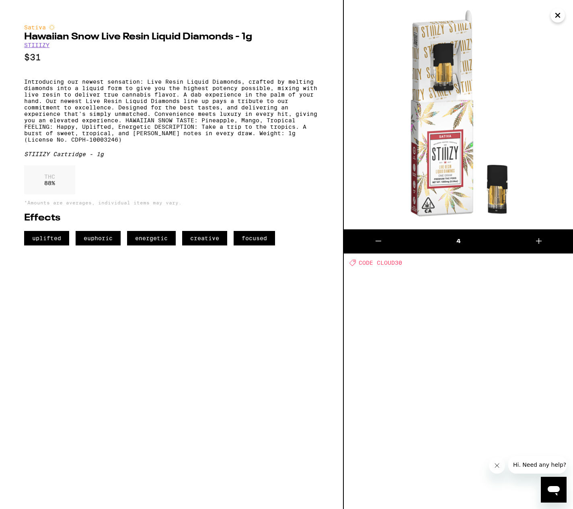 This screenshot has height=509, width=573. Describe the element at coordinates (98, 238) in the screenshot. I see `span: euphoric` at that location.